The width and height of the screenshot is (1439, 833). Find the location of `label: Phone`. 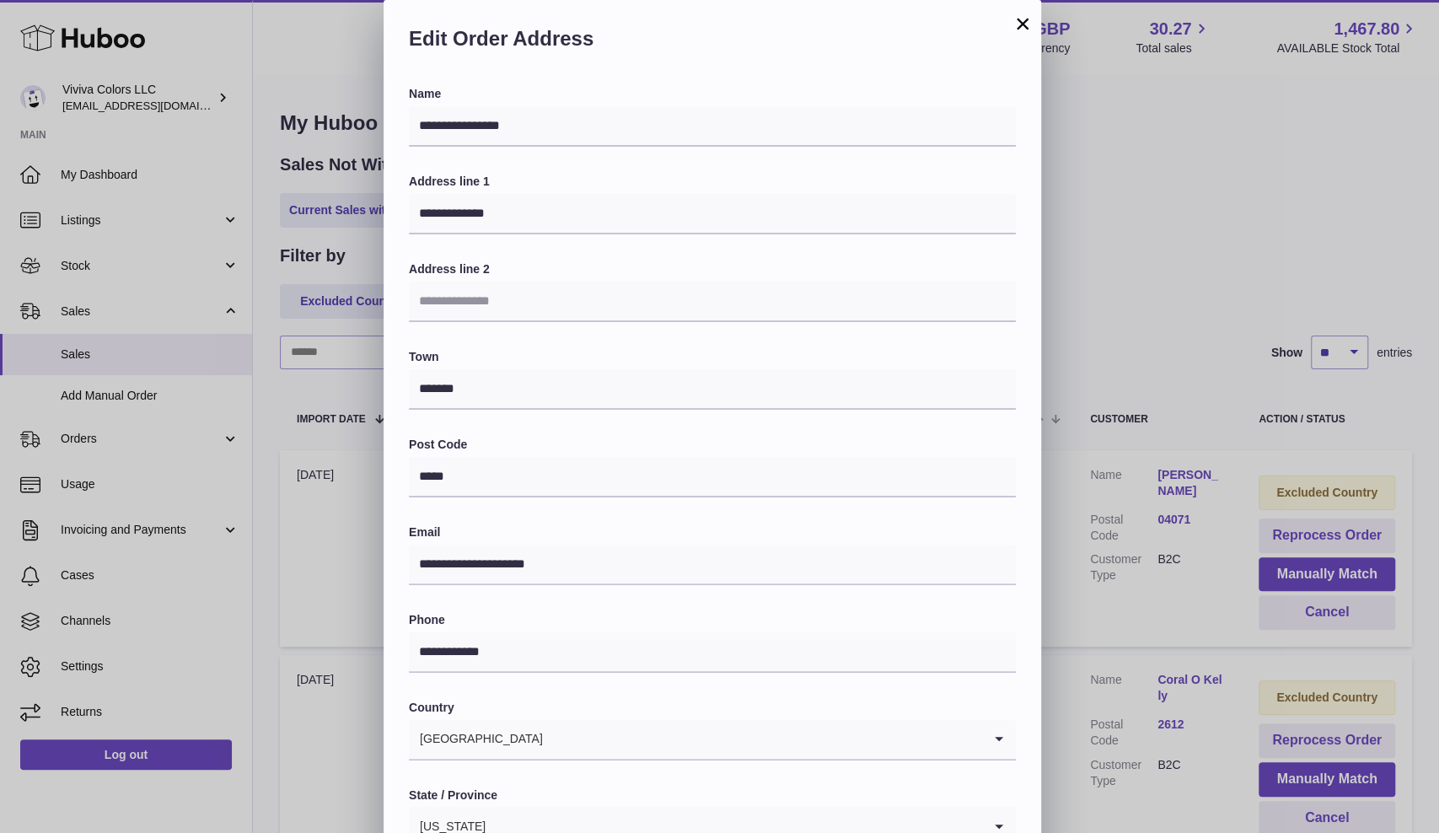

label: Phone is located at coordinates (712, 619).